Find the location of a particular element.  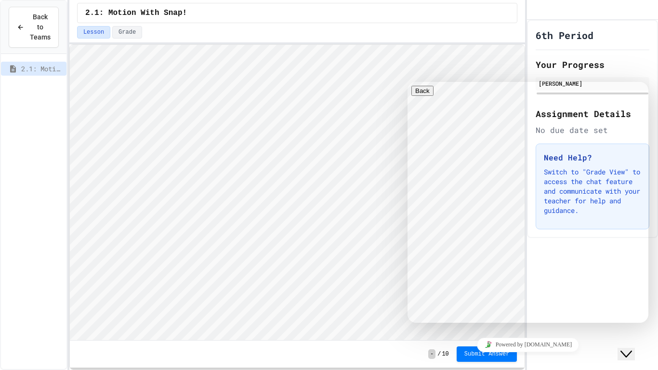

button: Back is located at coordinates (15, 9).